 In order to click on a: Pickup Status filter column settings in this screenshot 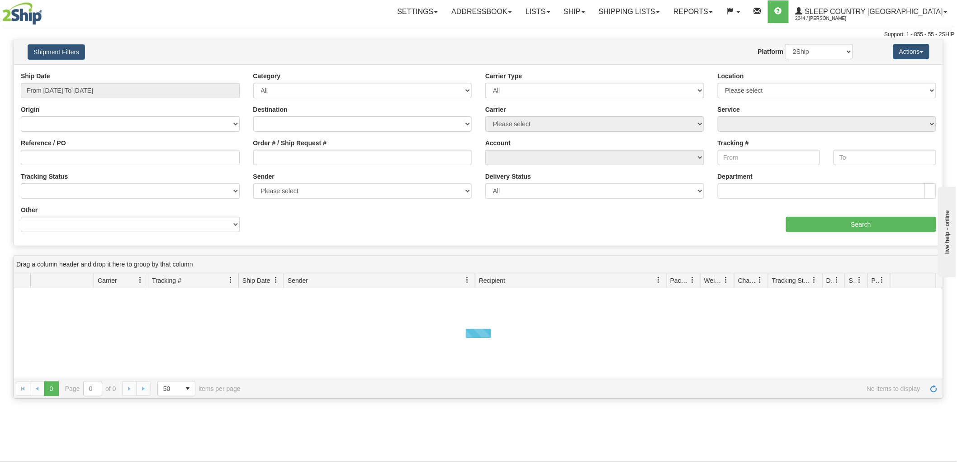, I will do `click(882, 280)`.